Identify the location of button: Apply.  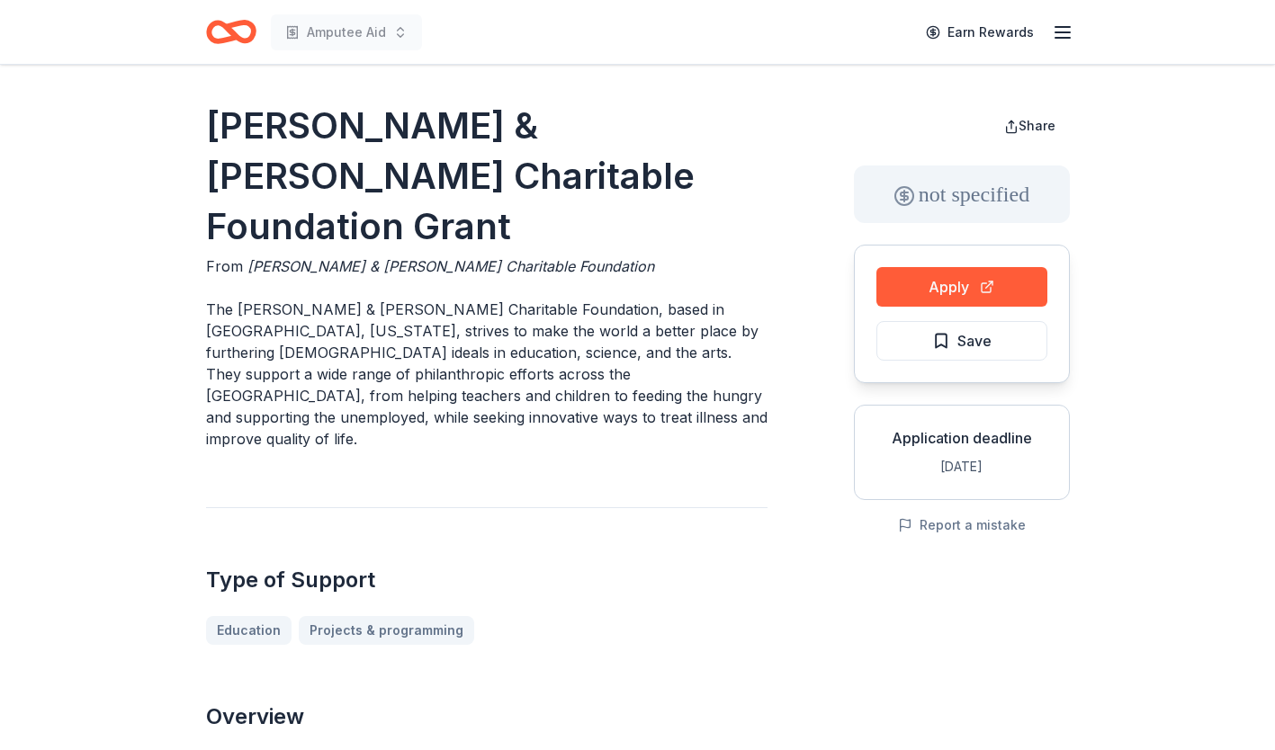
(962, 287).